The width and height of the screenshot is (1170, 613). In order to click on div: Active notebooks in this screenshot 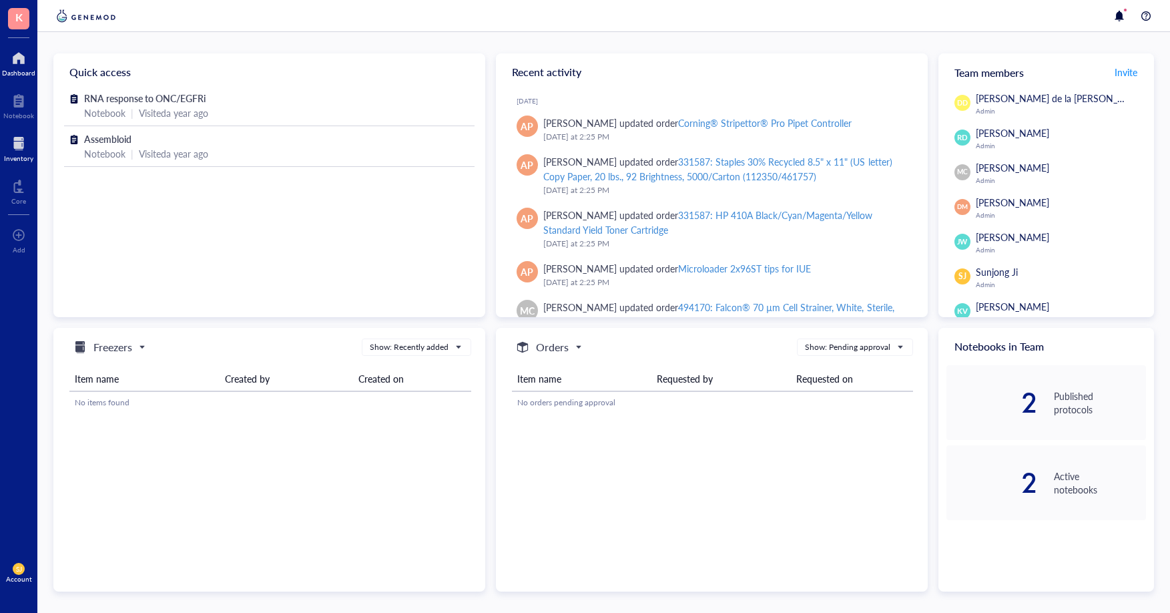, I will do `click(1100, 483)`.